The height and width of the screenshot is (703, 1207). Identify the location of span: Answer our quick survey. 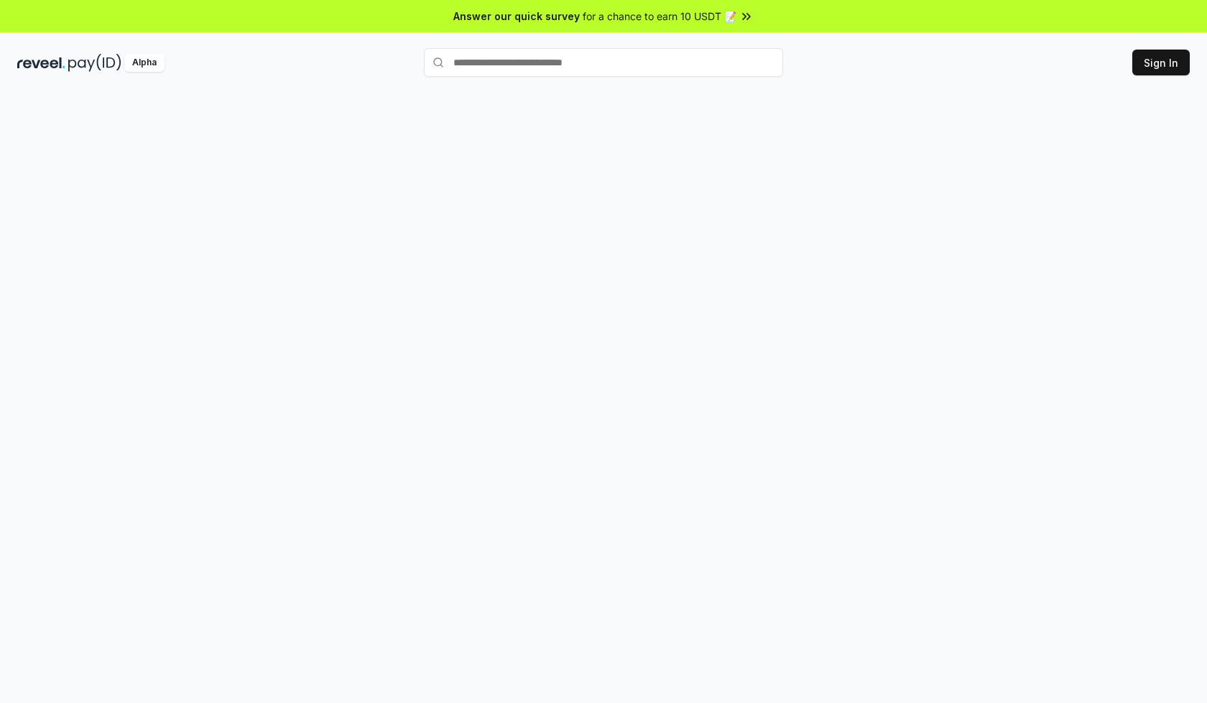
(516, 16).